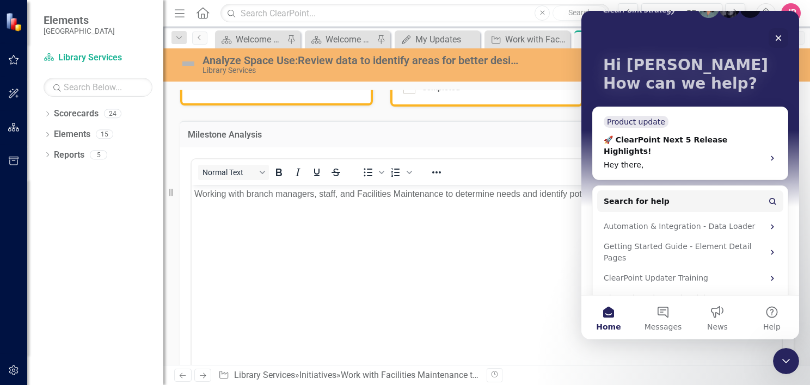  What do you see at coordinates (82, 307) in the screenshot?
I see `button: Messages` at bounding box center [82, 307].